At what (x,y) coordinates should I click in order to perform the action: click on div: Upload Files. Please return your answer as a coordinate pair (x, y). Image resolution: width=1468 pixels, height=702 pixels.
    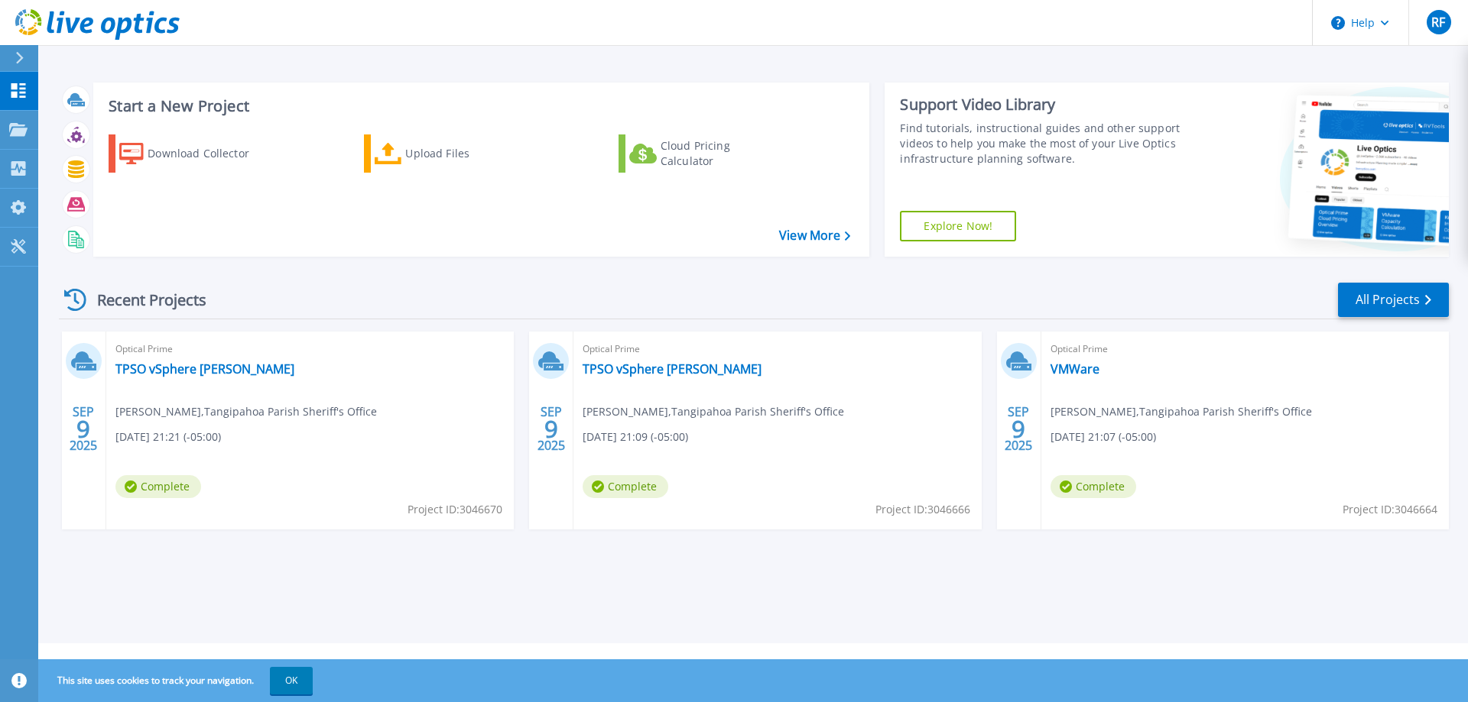
    Looking at the image, I should click on (466, 154).